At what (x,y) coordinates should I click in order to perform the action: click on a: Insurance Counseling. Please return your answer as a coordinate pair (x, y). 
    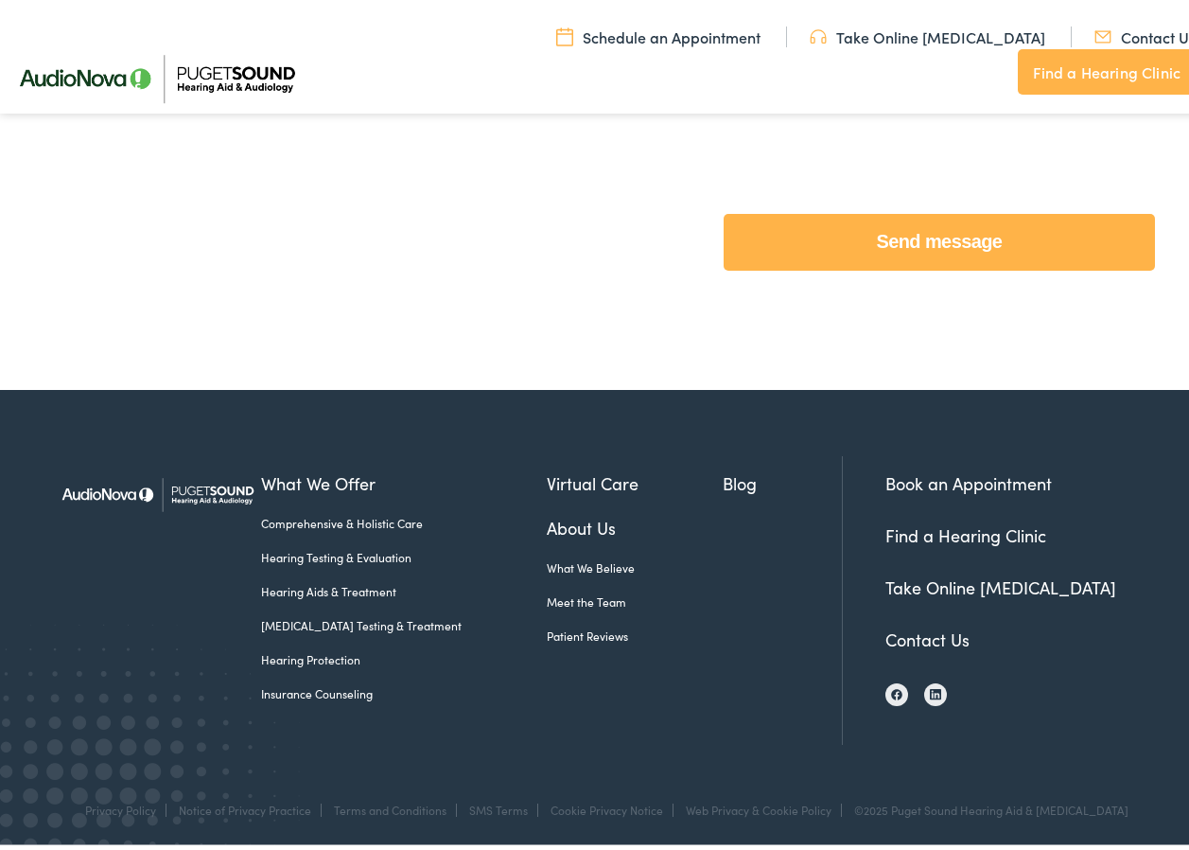
    Looking at the image, I should click on (404, 689).